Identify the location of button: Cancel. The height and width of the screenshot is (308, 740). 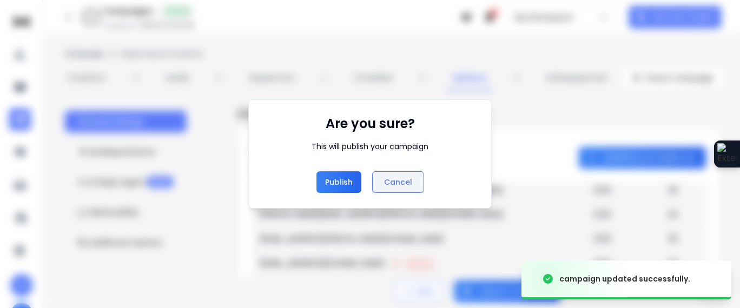
(398, 182).